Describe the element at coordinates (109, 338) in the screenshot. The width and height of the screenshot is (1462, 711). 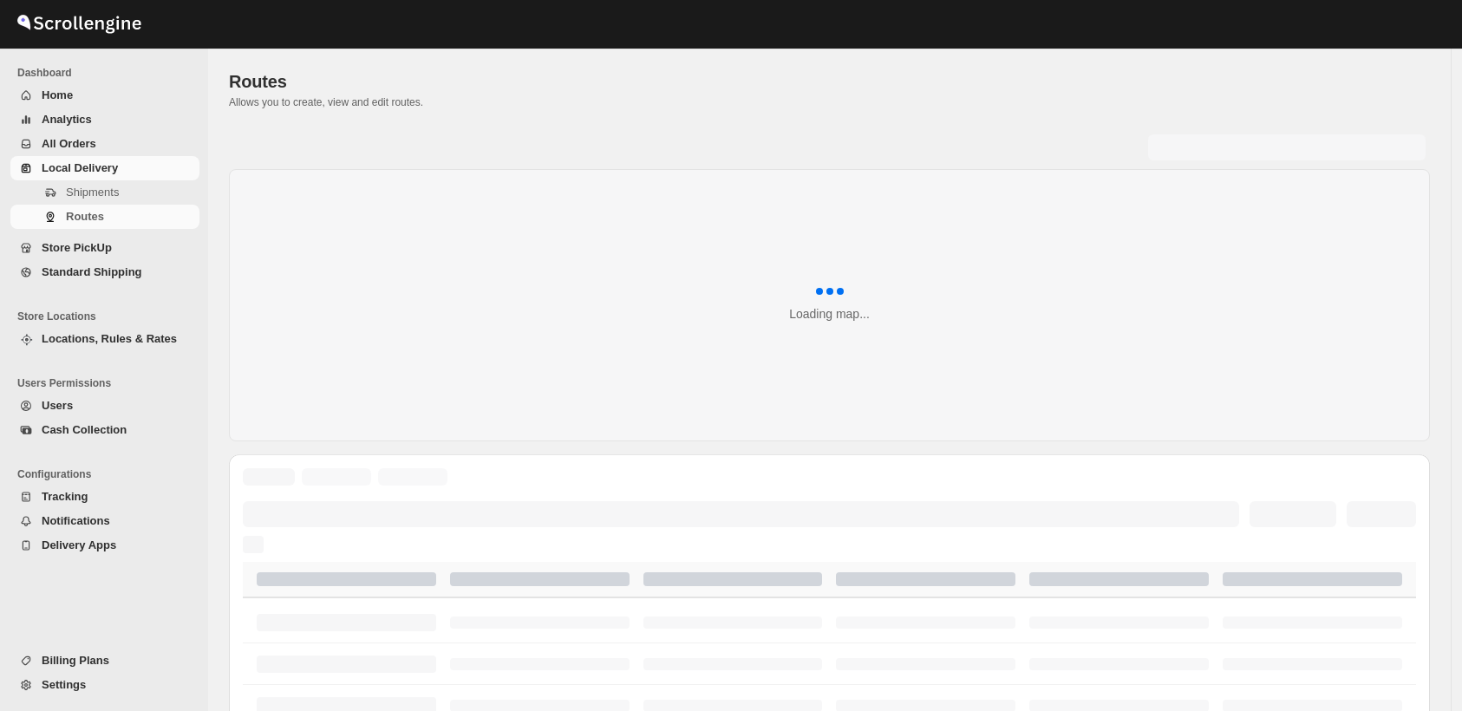
I see `span: Locations, Rules & Rates` at that location.